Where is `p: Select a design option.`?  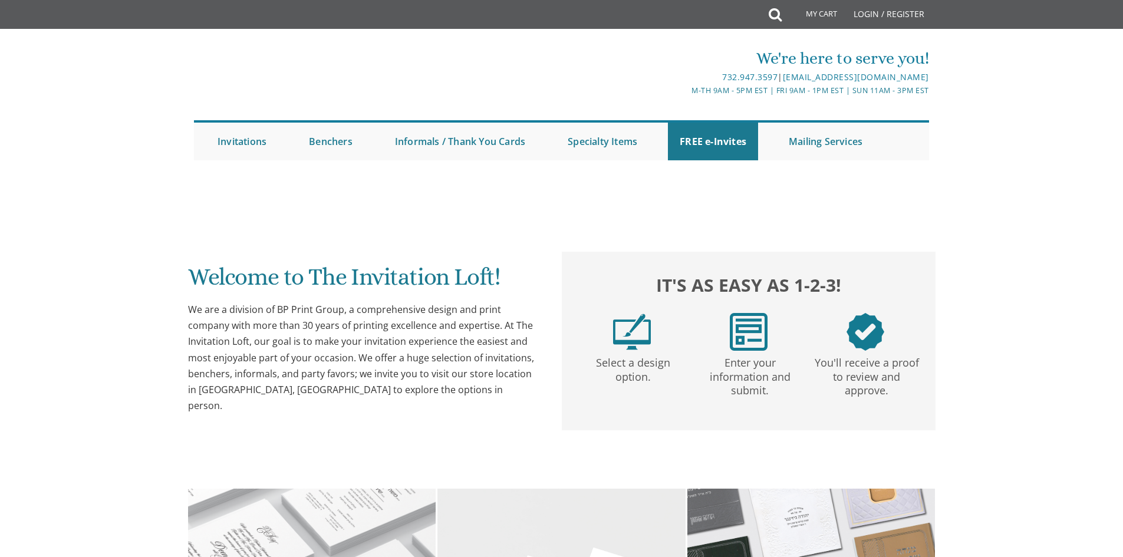 p: Select a design option. is located at coordinates (633, 367).